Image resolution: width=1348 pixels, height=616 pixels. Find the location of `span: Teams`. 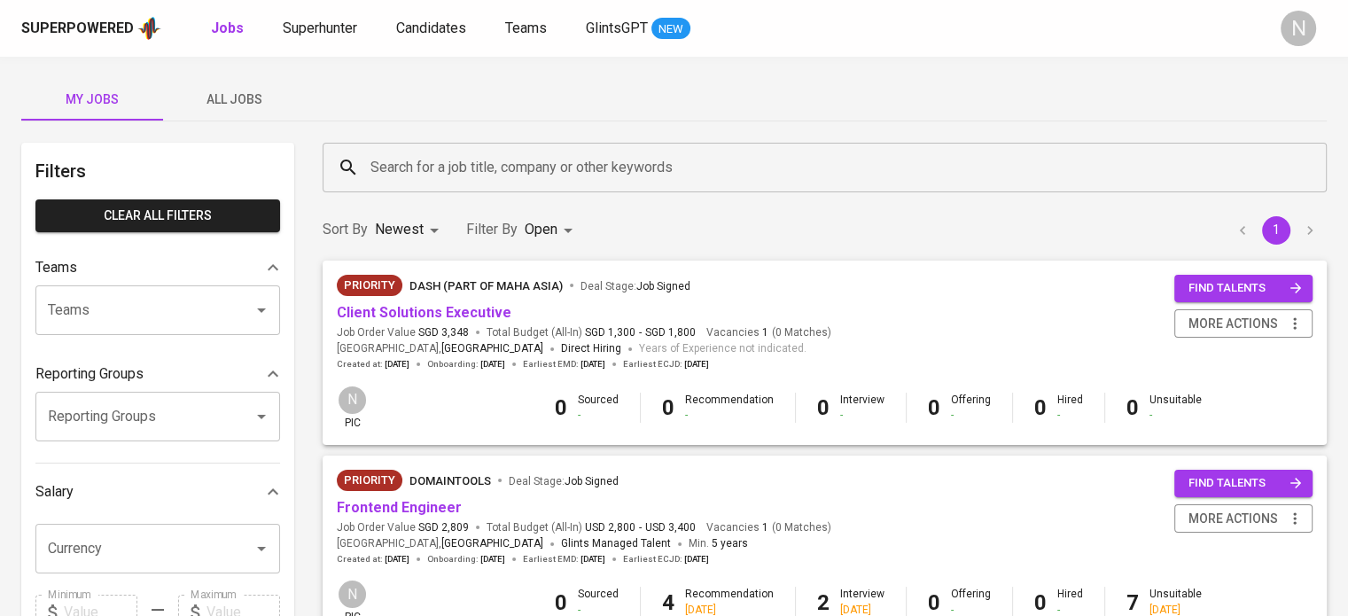

span: Teams is located at coordinates (525, 27).